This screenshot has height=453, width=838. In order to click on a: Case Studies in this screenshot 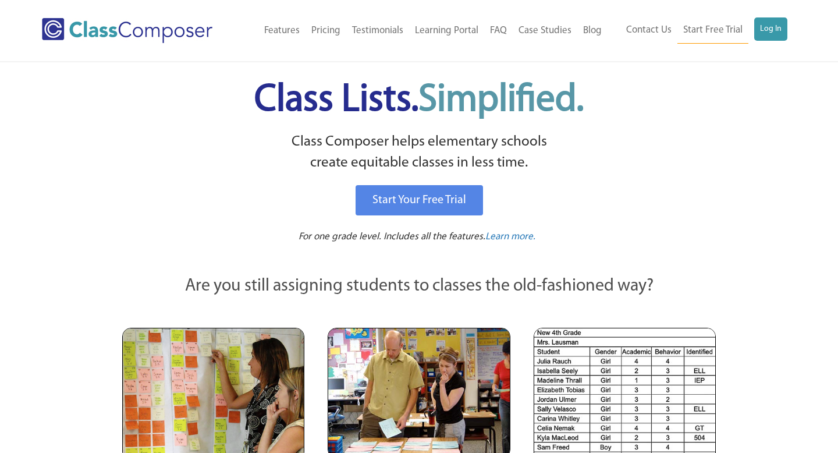, I will do `click(545, 31)`.